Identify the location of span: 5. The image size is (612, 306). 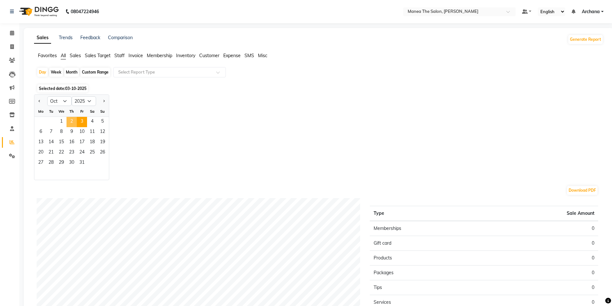
(103, 122).